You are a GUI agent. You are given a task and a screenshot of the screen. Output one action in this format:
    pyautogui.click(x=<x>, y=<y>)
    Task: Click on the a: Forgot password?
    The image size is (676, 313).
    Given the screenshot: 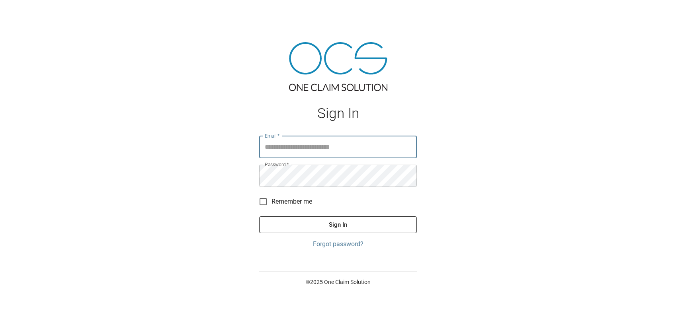 What is the action you would take?
    pyautogui.click(x=338, y=244)
    